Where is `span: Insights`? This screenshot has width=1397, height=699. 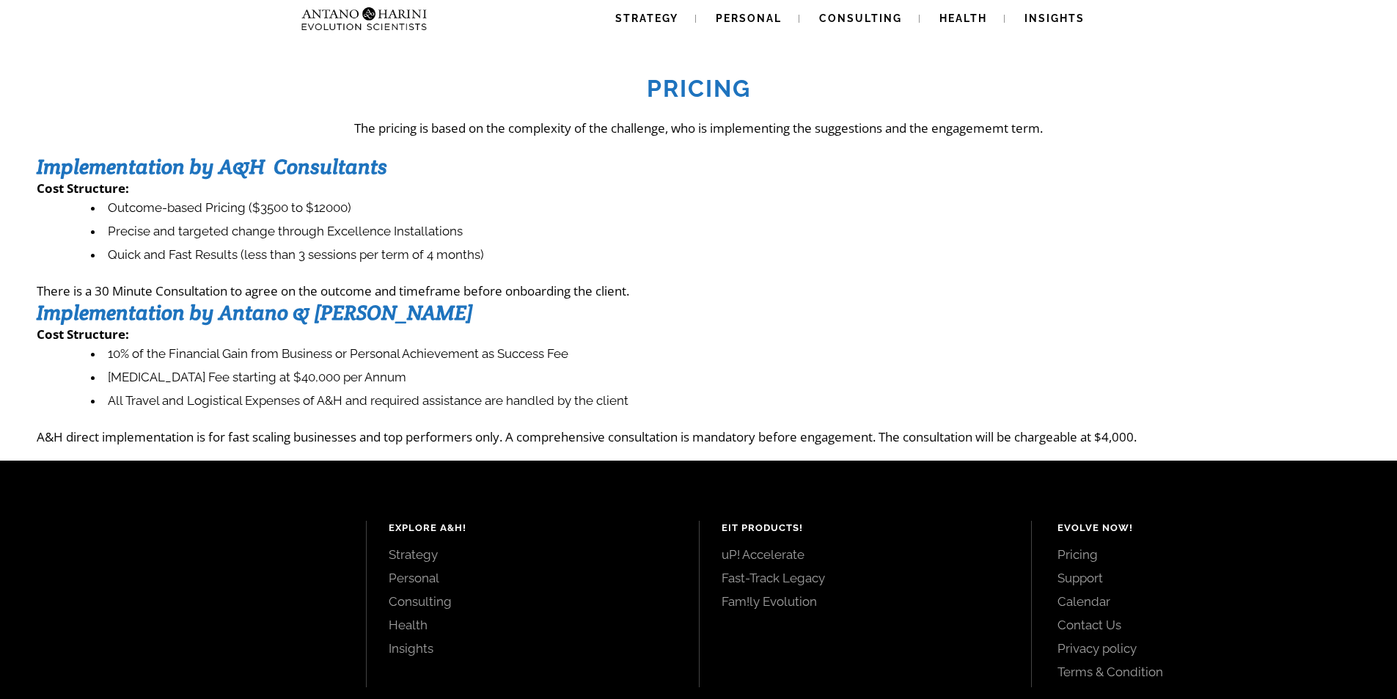 span: Insights is located at coordinates (1054, 18).